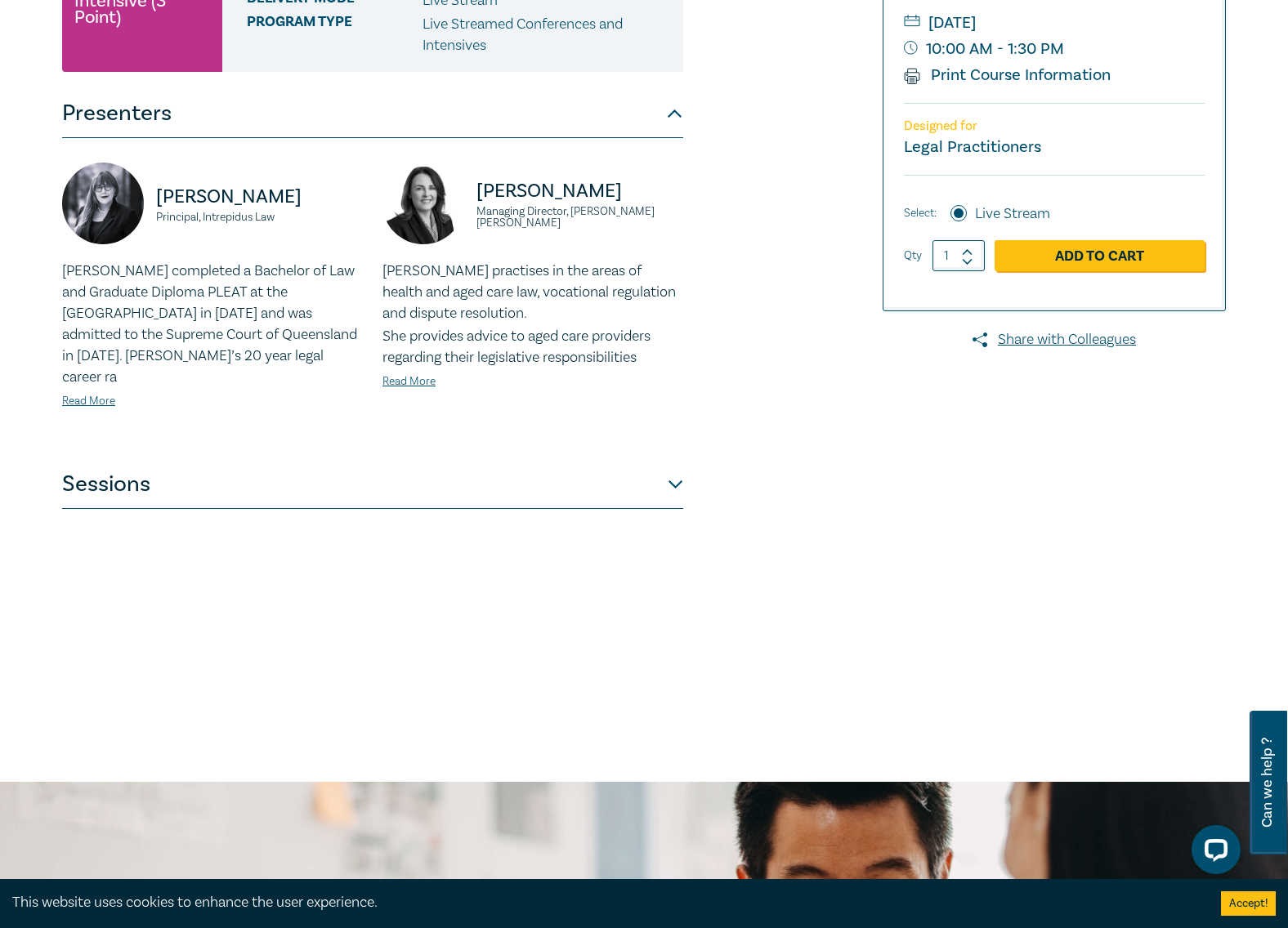  What do you see at coordinates (959, 256) in the screenshot?
I see `input: 1` at bounding box center [959, 256].